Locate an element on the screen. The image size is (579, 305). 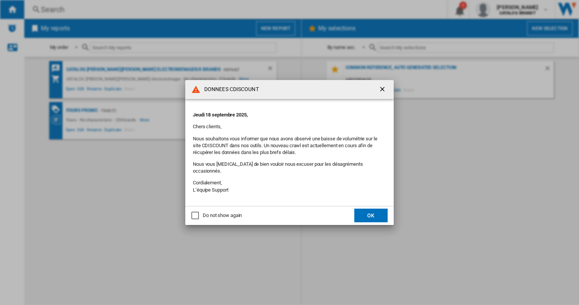
div: Do not show again is located at coordinates (222, 215).